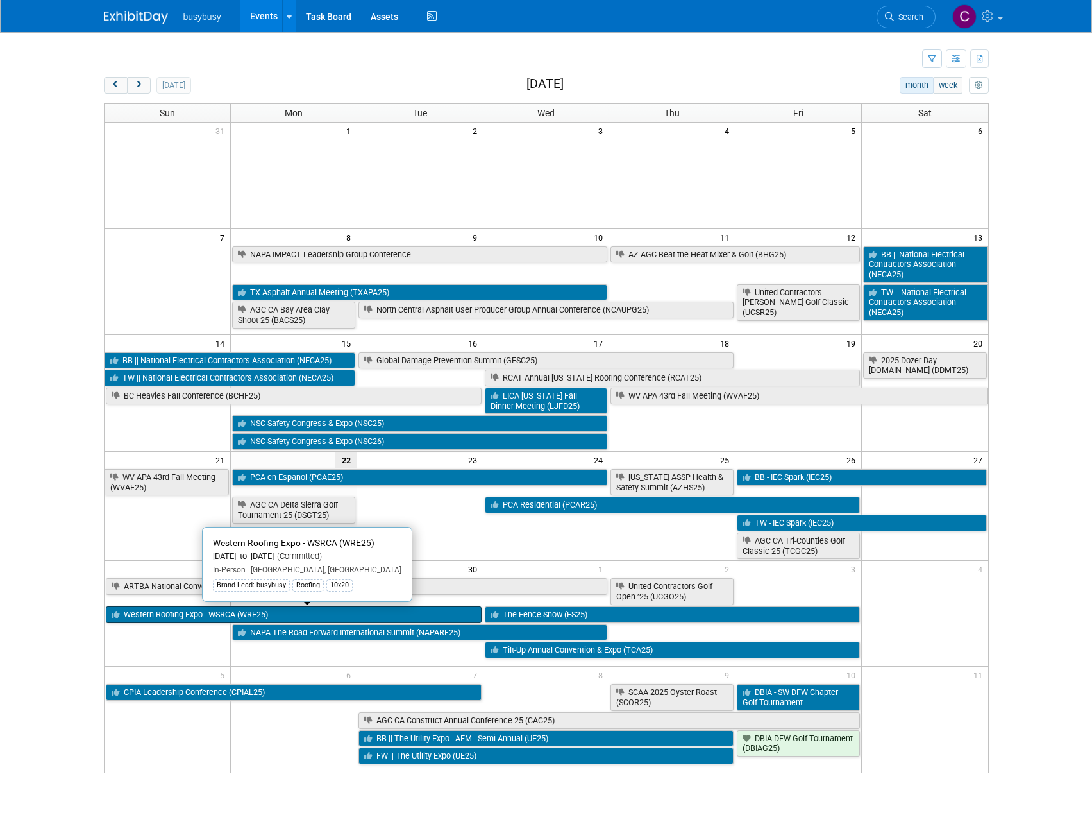  What do you see at coordinates (546, 310) in the screenshot?
I see `a: North Central Asphalt User Producer Group Annual Conference (NCAUPG25)` at bounding box center [546, 310].